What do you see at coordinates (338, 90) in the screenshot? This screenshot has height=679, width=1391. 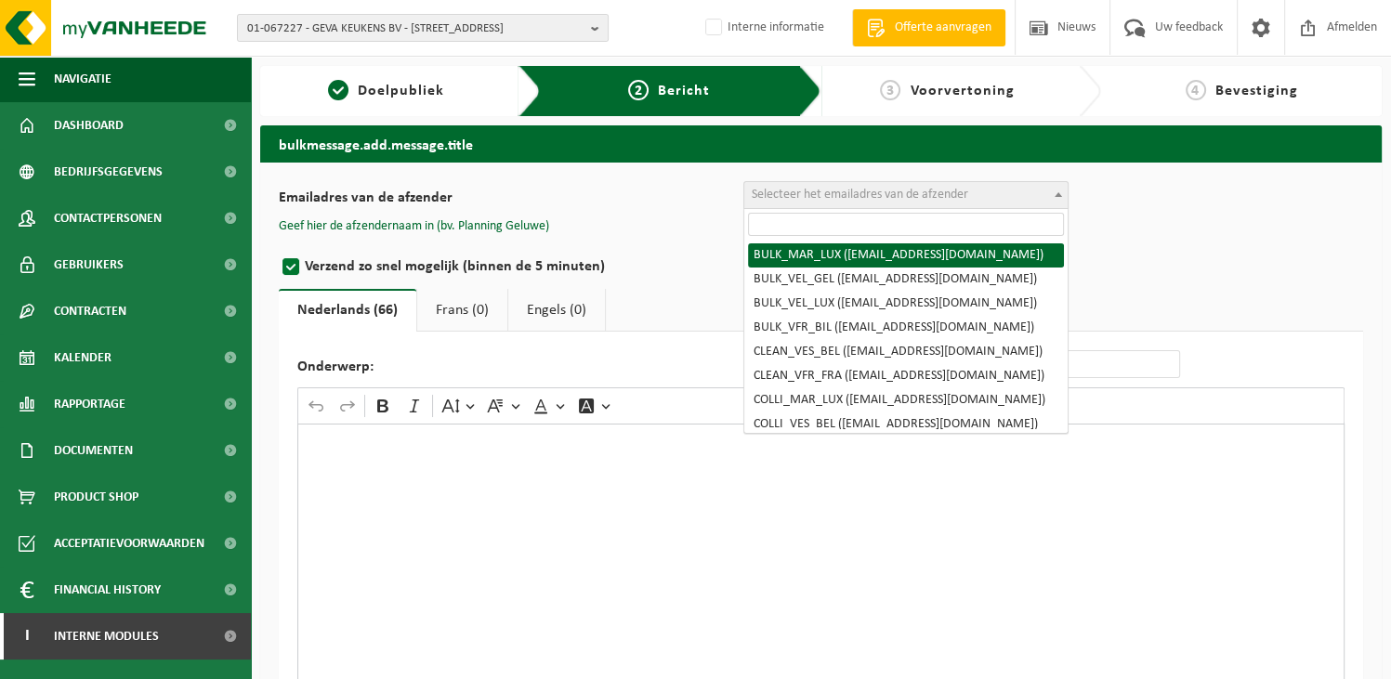 I see `span: 1` at bounding box center [338, 90].